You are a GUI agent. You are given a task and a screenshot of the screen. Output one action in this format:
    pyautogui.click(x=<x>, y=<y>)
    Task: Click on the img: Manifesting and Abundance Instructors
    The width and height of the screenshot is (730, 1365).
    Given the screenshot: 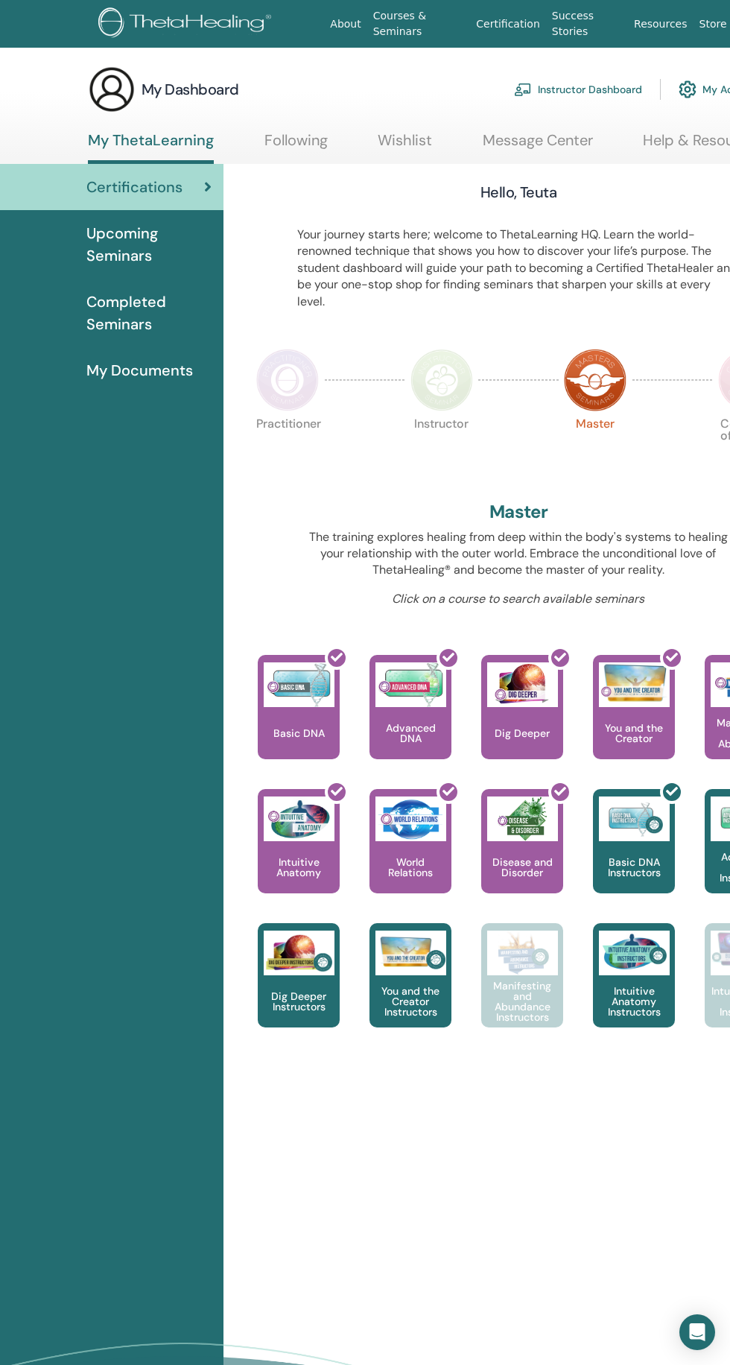 What is the action you would take?
    pyautogui.click(x=522, y=953)
    